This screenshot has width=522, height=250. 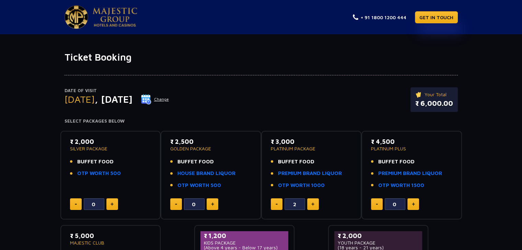 What do you see at coordinates (411, 142) in the screenshot?
I see `p: ₹ 4,500` at bounding box center [411, 142].